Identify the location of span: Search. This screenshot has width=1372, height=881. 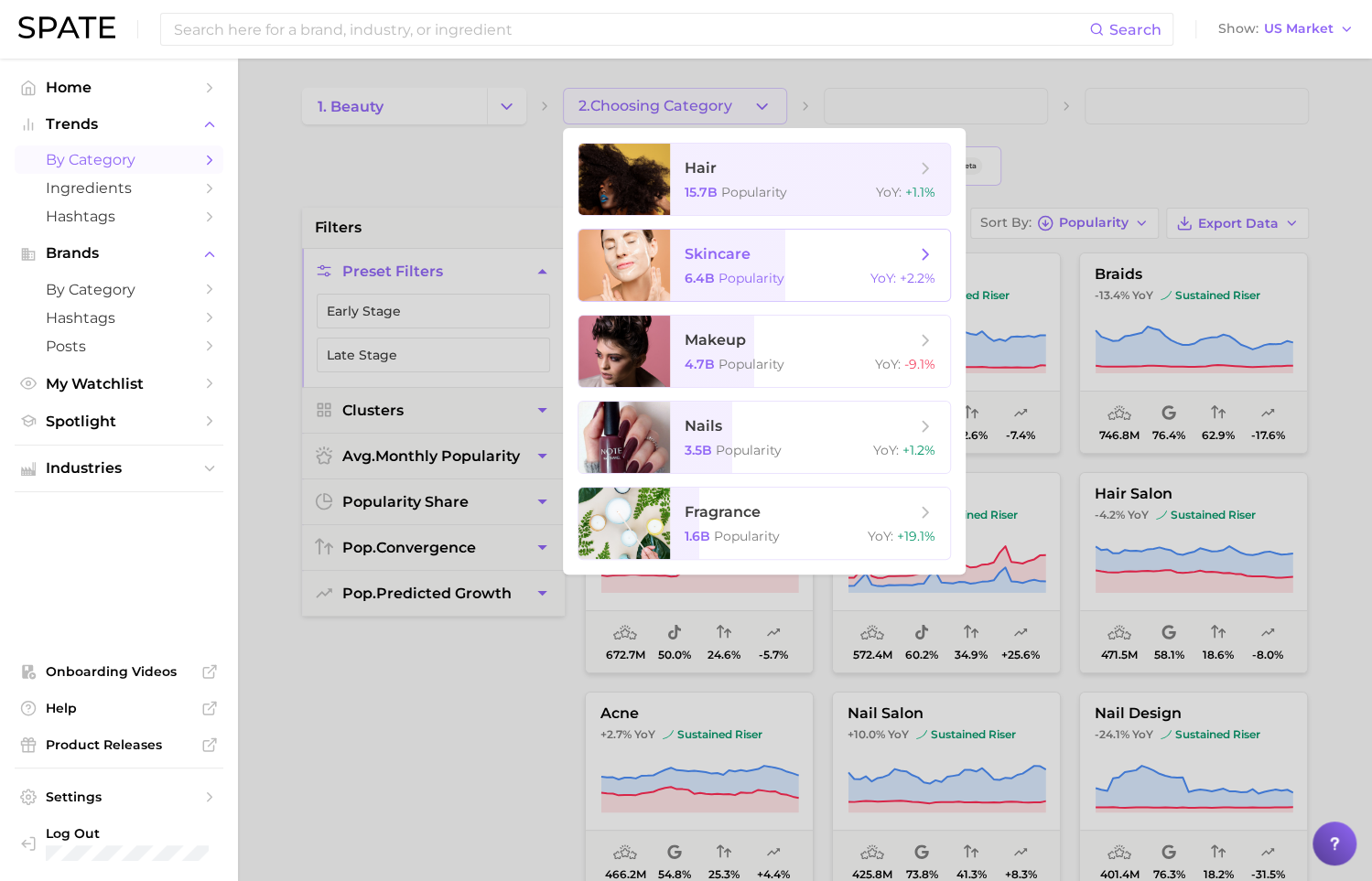
(1134, 29).